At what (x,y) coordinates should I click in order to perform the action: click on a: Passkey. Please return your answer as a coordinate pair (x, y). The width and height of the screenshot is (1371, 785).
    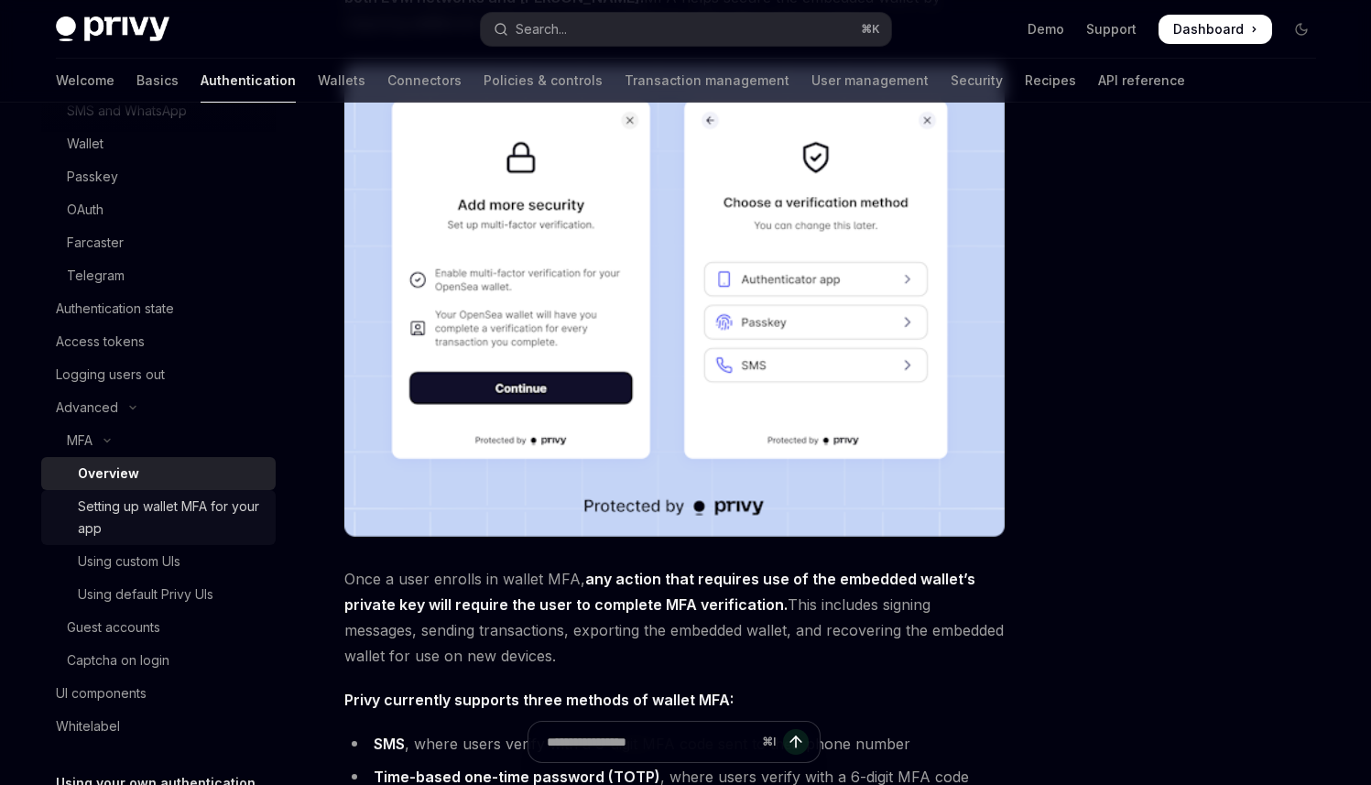
    Looking at the image, I should click on (158, 177).